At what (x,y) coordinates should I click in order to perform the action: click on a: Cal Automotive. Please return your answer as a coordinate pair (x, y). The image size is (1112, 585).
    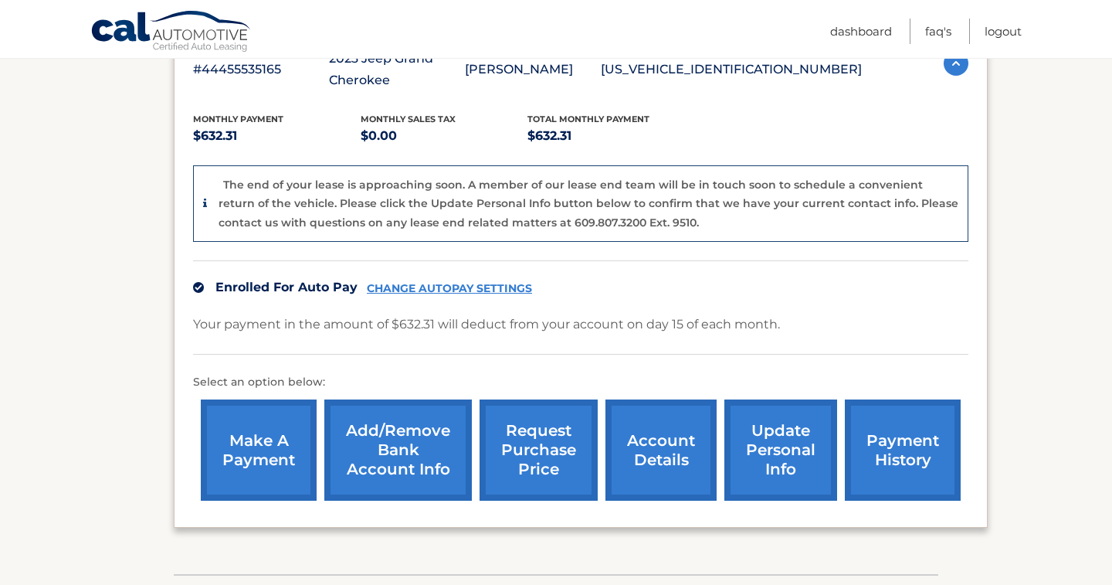
    Looking at the image, I should click on (171, 32).